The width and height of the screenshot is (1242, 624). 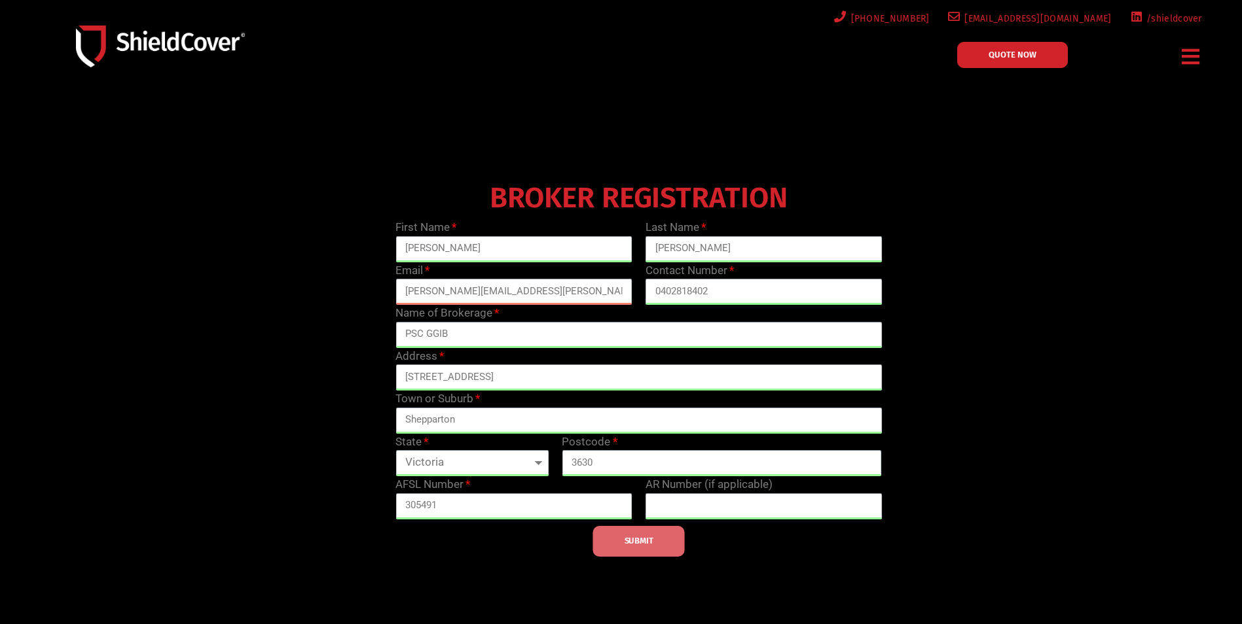 I want to click on a: QUOTE NOW, so click(x=1012, y=55).